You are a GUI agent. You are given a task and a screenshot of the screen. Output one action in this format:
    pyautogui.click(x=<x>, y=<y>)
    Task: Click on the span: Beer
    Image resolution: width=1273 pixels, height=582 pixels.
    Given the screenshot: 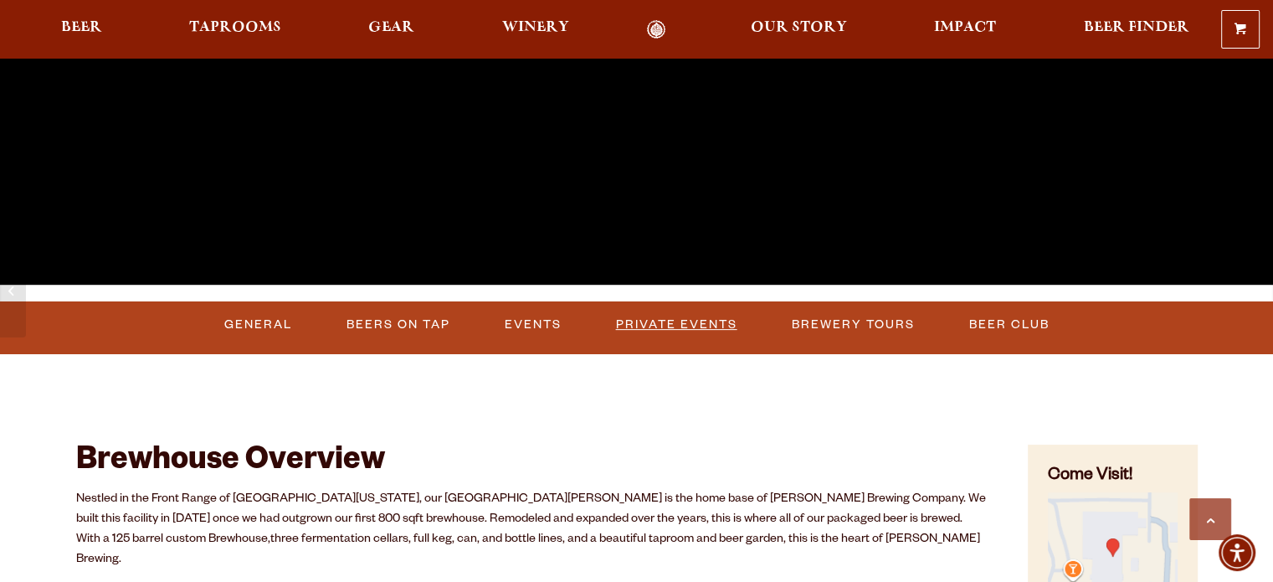 What is the action you would take?
    pyautogui.click(x=81, y=28)
    